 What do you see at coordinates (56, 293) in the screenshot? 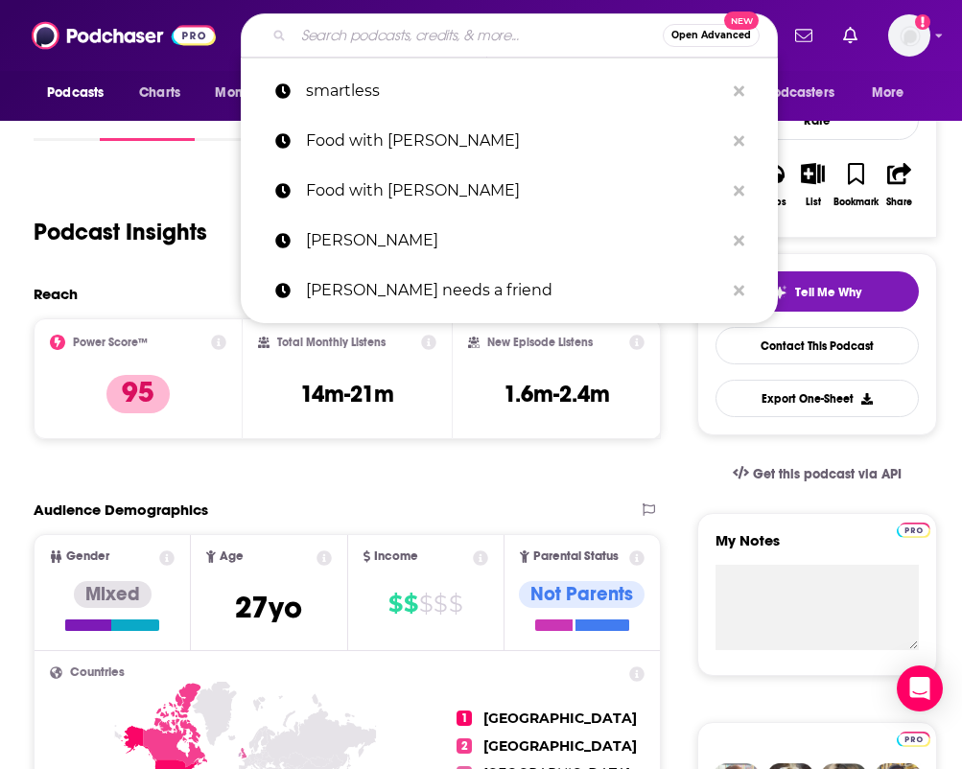
I see `h2: Reach` at bounding box center [56, 293].